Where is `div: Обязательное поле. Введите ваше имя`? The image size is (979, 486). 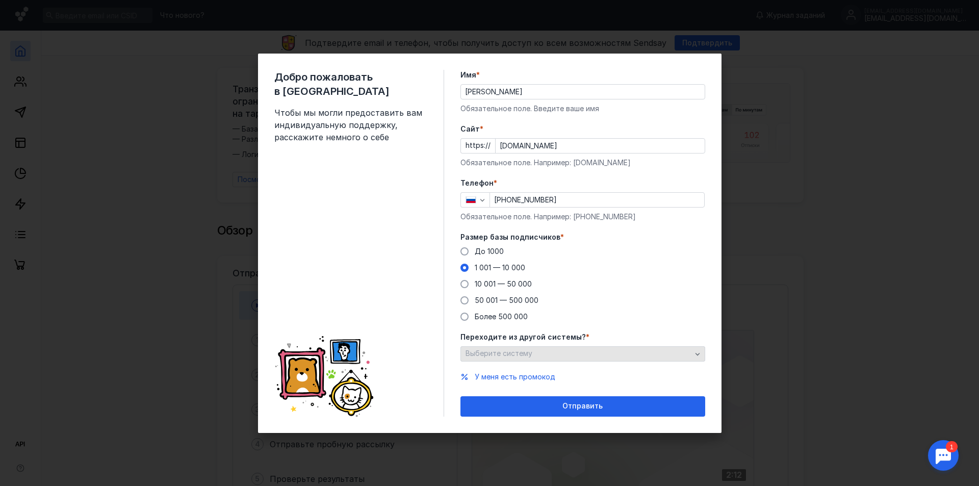 div: Обязательное поле. Введите ваше имя is located at coordinates (583, 109).